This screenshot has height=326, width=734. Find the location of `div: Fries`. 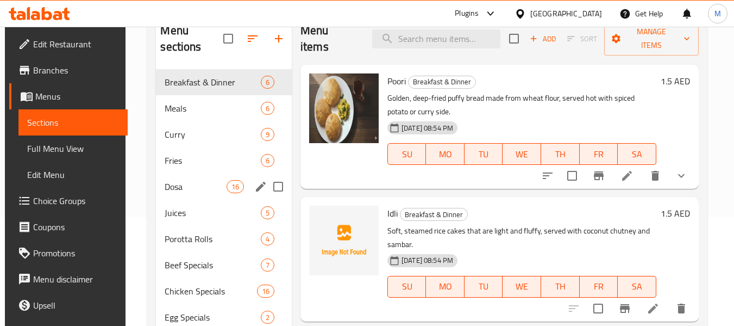

div: Fries is located at coordinates (213, 160).